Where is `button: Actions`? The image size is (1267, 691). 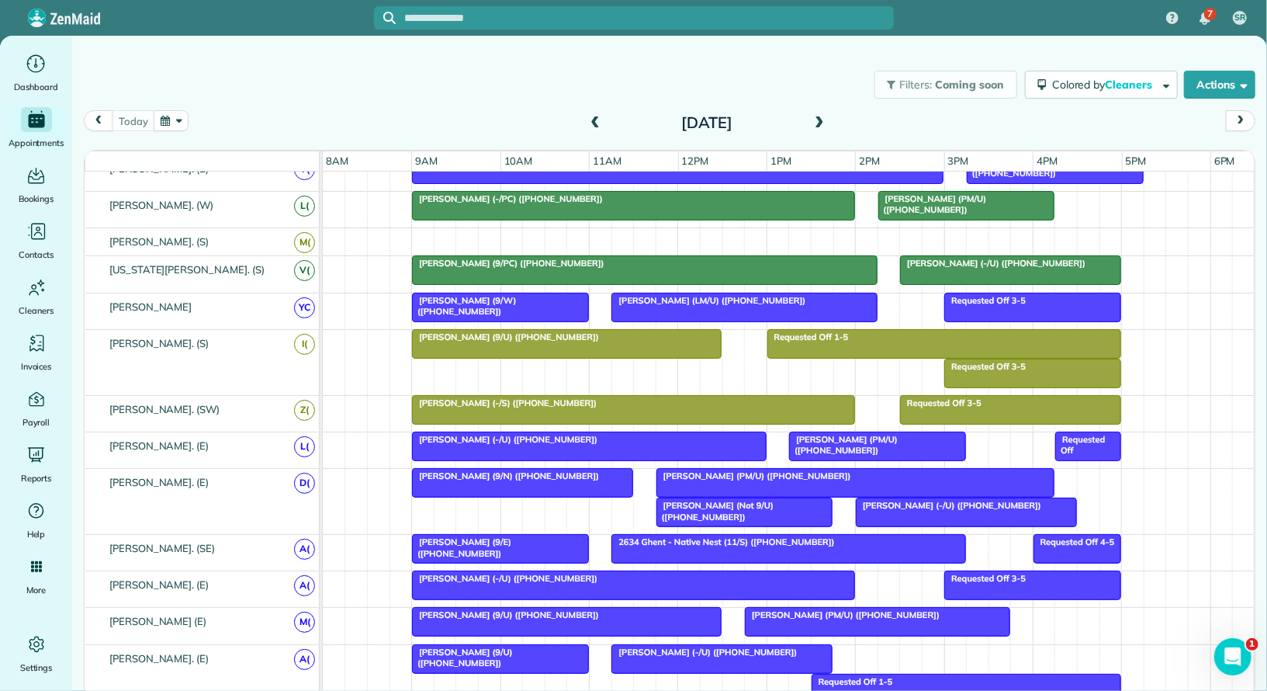
button: Actions is located at coordinates (1220, 85).